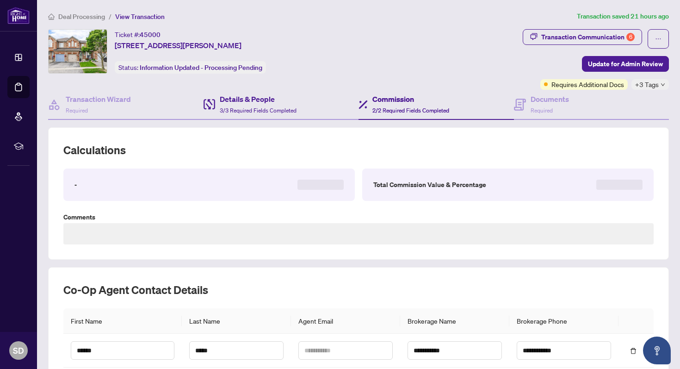 This screenshot has width=680, height=369. Describe the element at coordinates (51, 17) in the screenshot. I see `span: home` at that location.